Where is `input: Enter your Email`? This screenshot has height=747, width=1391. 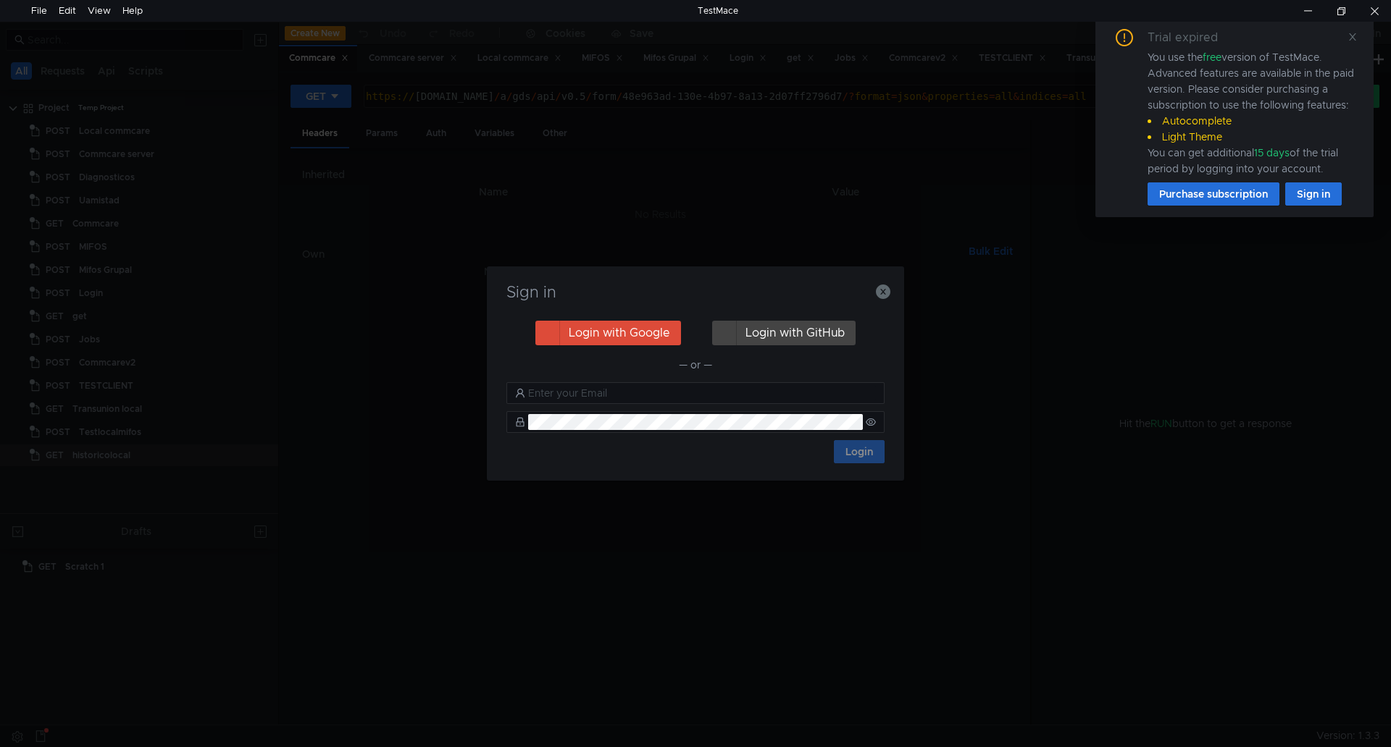
input: Enter your Email is located at coordinates (702, 393).